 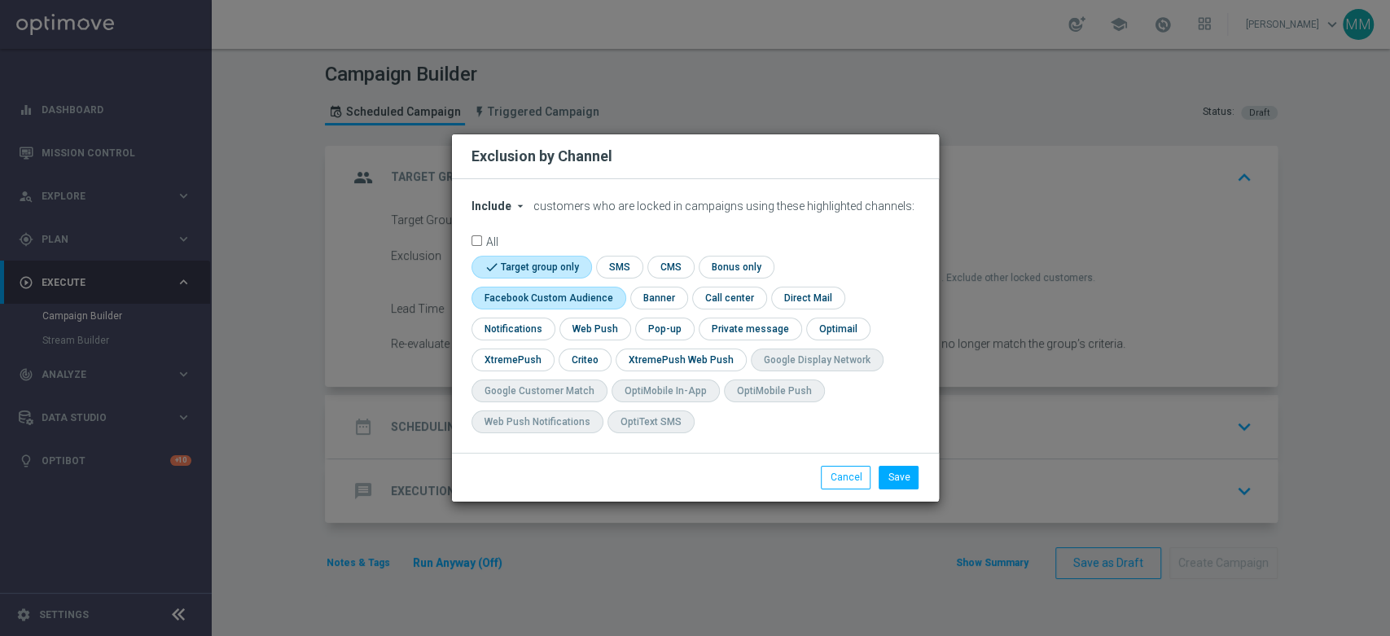 What do you see at coordinates (898, 477) in the screenshot?
I see `button: Save` at bounding box center [898, 477].